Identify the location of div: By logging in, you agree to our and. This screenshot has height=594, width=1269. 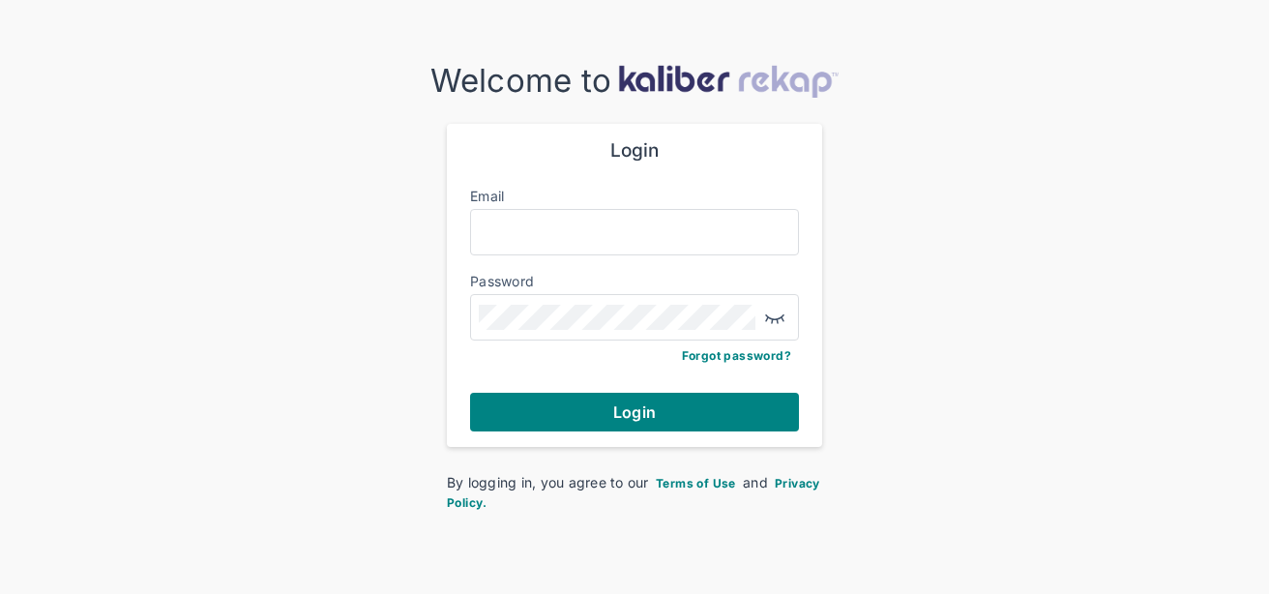
(635, 492).